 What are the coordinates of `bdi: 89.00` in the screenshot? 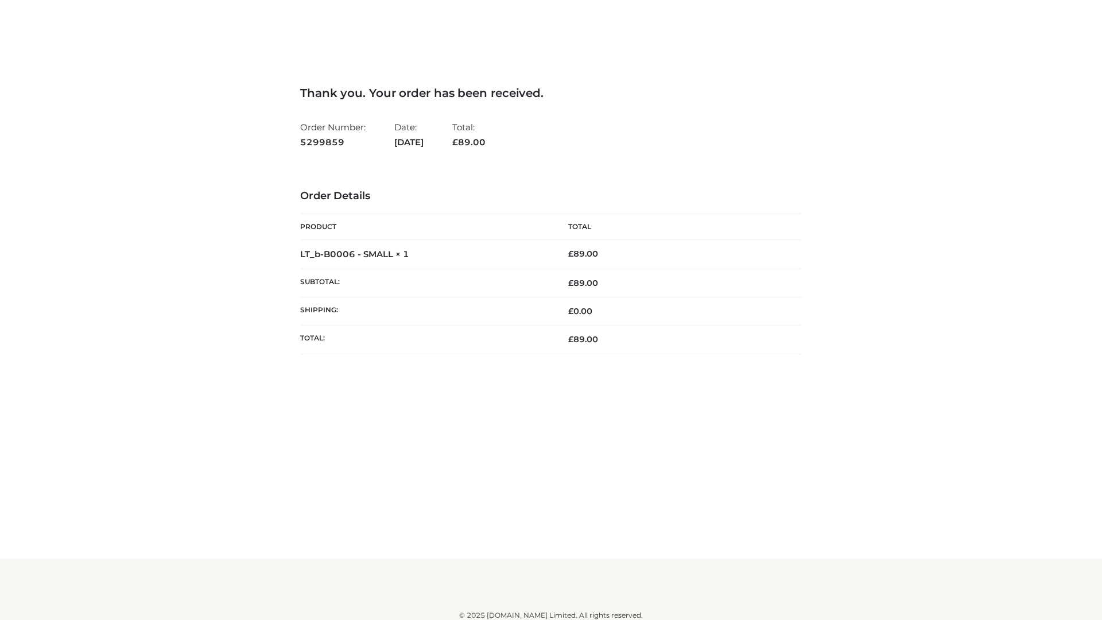 It's located at (583, 254).